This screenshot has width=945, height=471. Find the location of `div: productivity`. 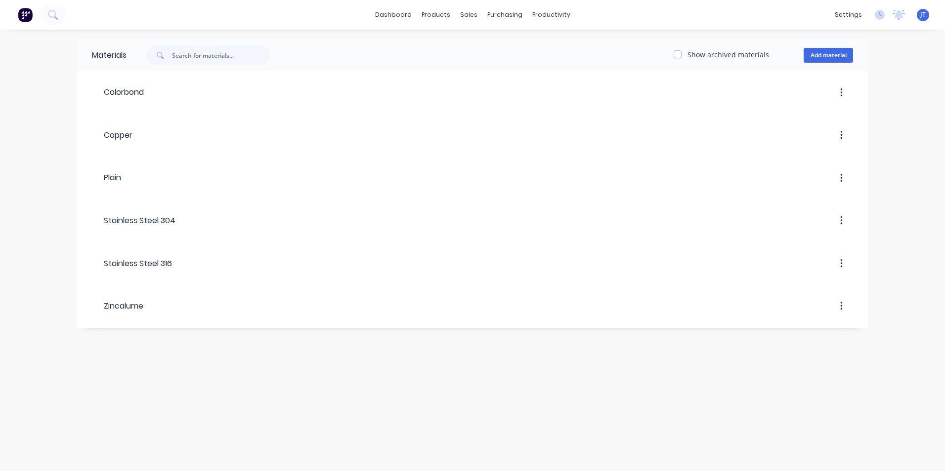

div: productivity is located at coordinates (551, 15).